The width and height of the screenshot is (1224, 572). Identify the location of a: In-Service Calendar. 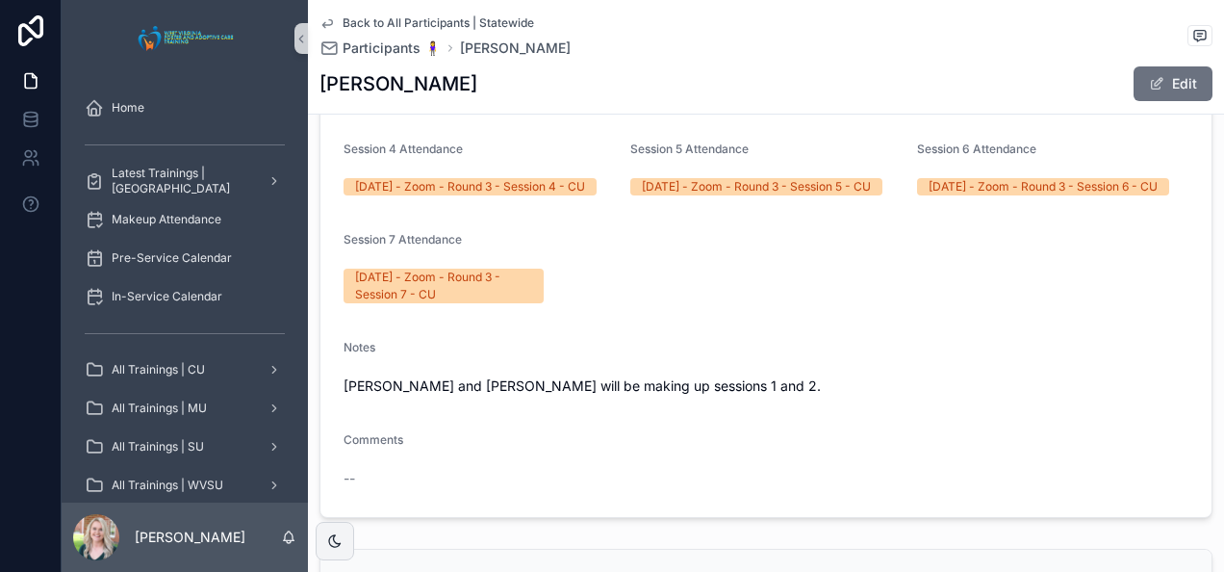
(185, 296).